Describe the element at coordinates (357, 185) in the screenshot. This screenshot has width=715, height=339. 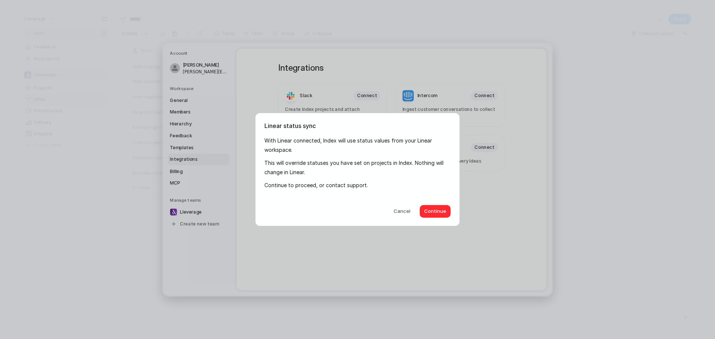
I see `p: Continue to proceed, or contact support.` at that location.